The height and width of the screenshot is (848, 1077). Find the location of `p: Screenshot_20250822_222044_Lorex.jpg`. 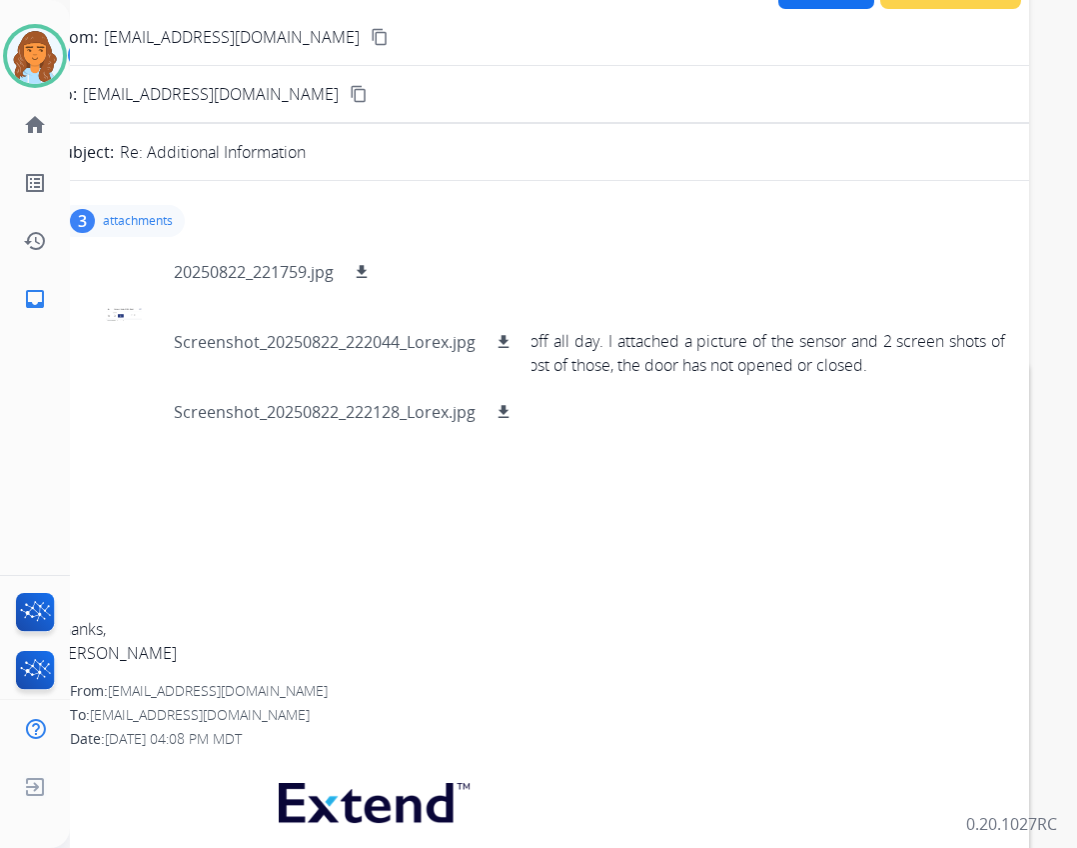

p: Screenshot_20250822_222044_Lorex.jpg is located at coordinates (325, 342).